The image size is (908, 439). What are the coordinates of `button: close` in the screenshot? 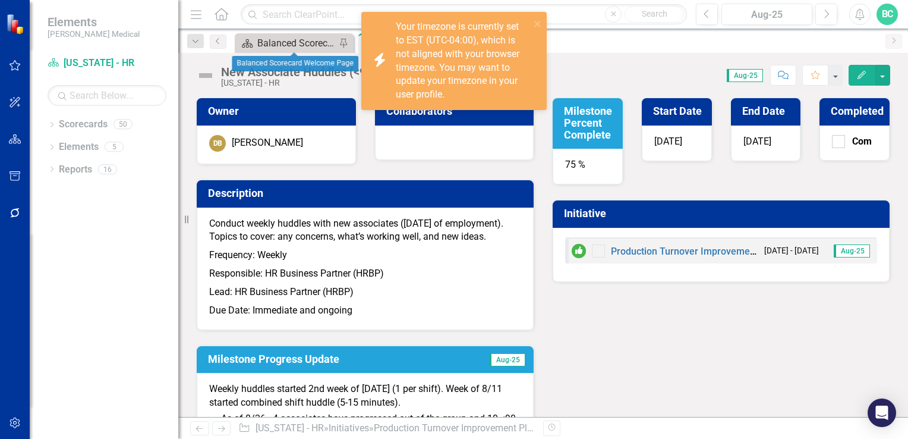 It's located at (538, 23).